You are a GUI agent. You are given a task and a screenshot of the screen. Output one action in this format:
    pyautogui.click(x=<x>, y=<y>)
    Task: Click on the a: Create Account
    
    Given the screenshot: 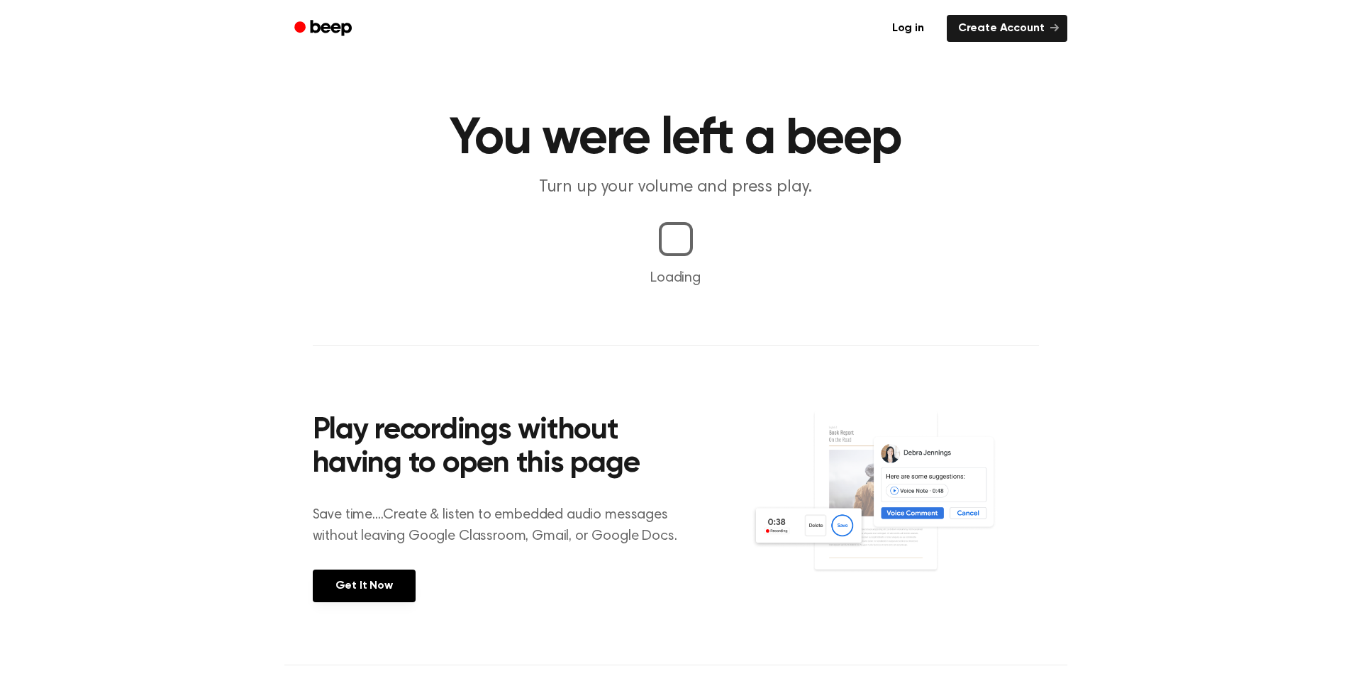 What is the action you would take?
    pyautogui.click(x=1007, y=28)
    